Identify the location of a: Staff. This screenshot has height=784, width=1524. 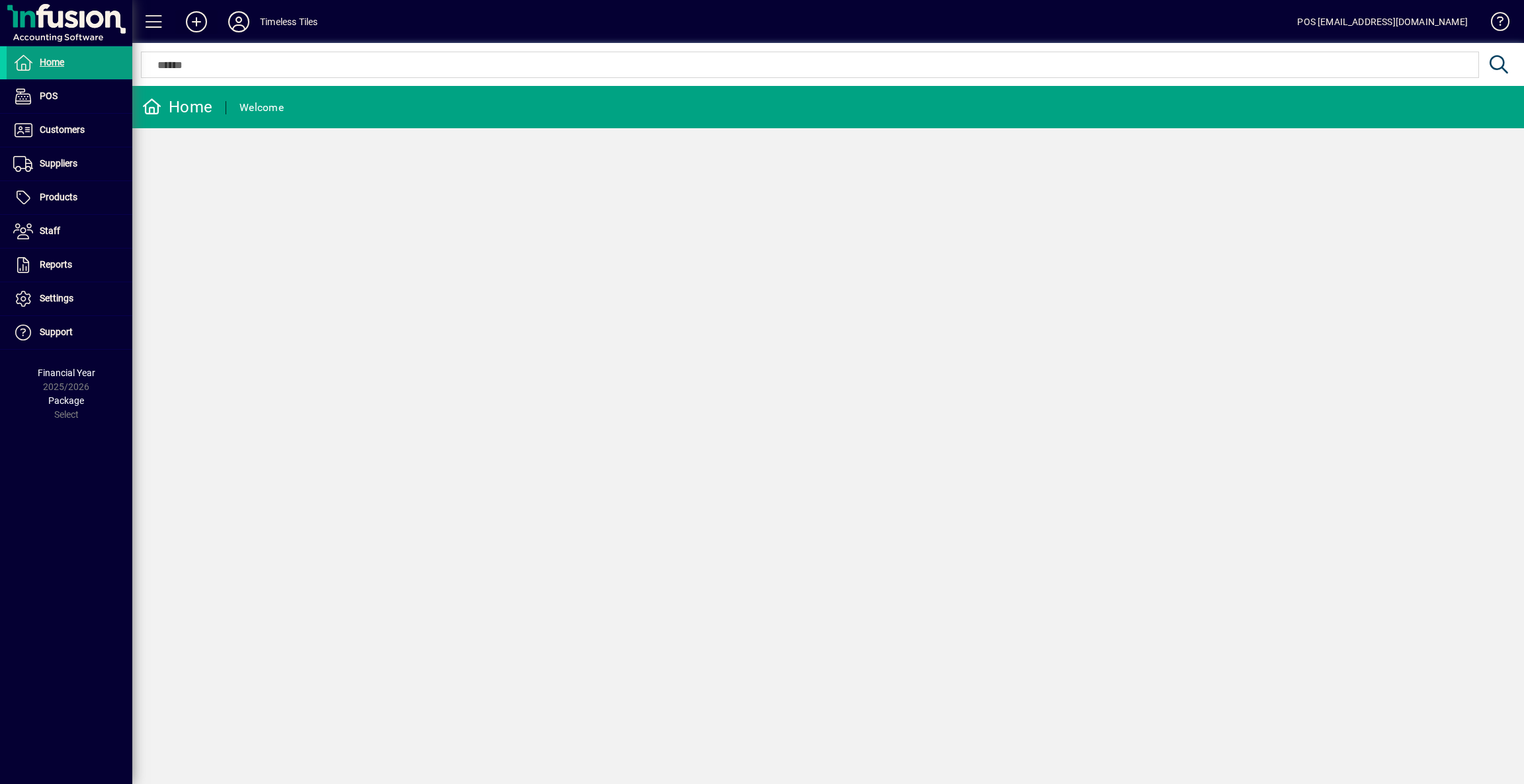
(69, 231).